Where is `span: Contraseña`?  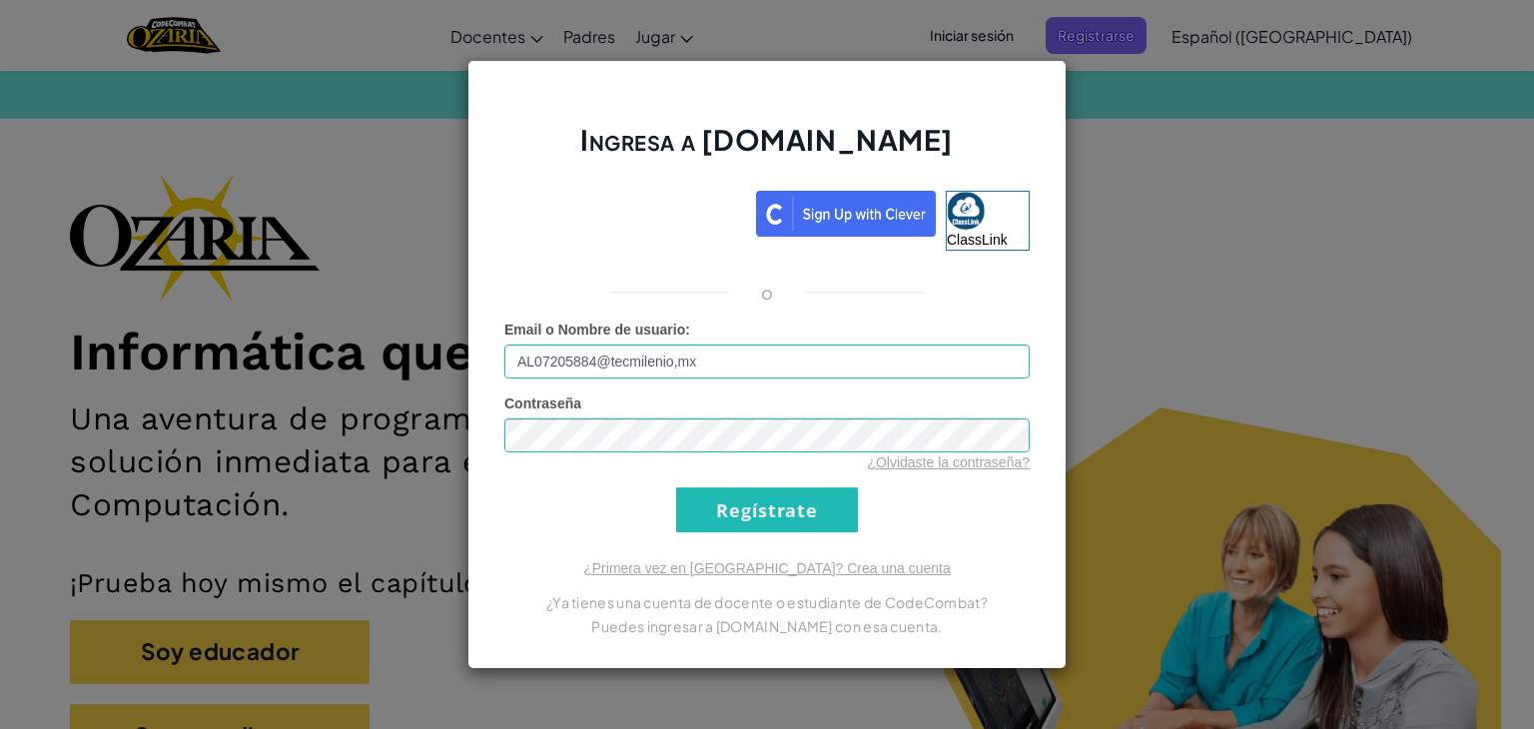
span: Contraseña is located at coordinates (542, 403).